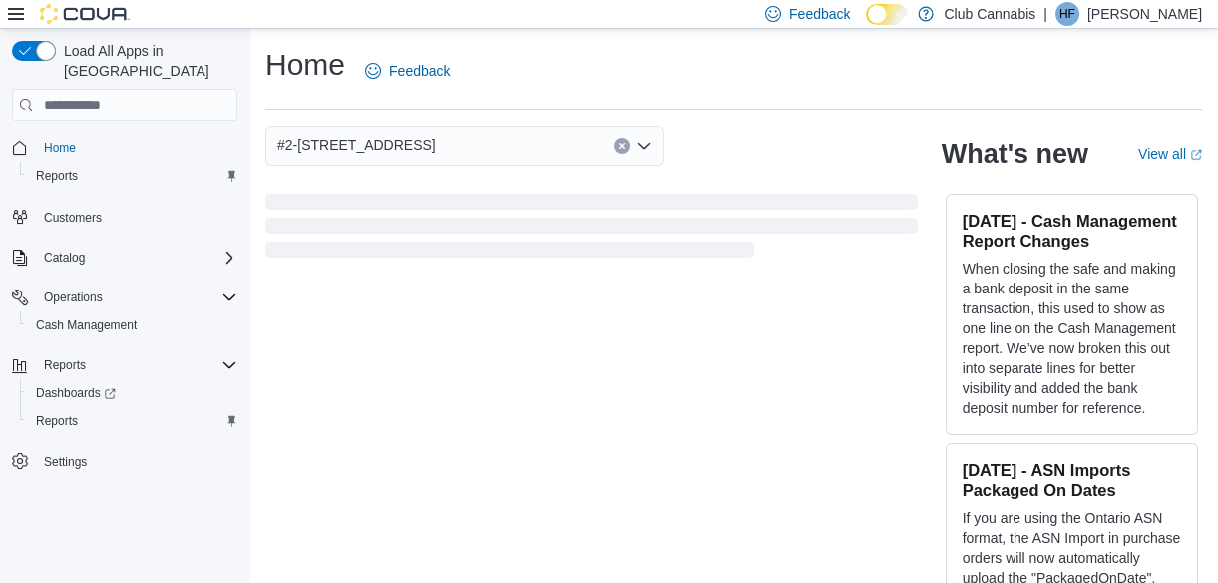  I want to click on a: Customers, so click(73, 218).